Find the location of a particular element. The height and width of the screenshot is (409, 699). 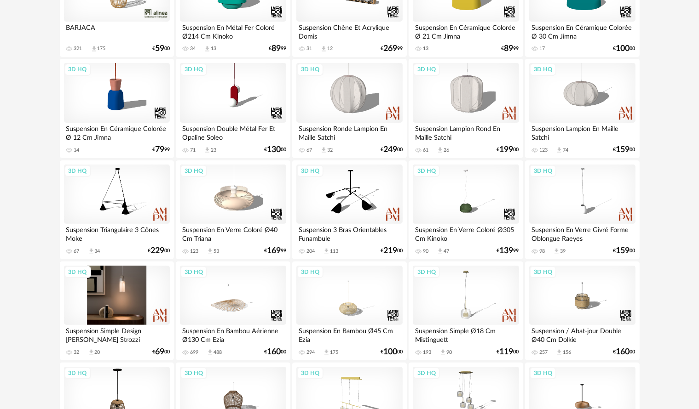

a: 3D HQ Suspension Double Métal Fer Et Opaline Soleo 71 Download icon 23 €13000 is located at coordinates (233, 109).